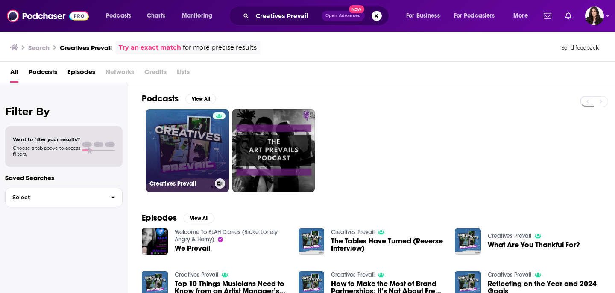  I want to click on a: EpisodesView All, so click(178, 218).